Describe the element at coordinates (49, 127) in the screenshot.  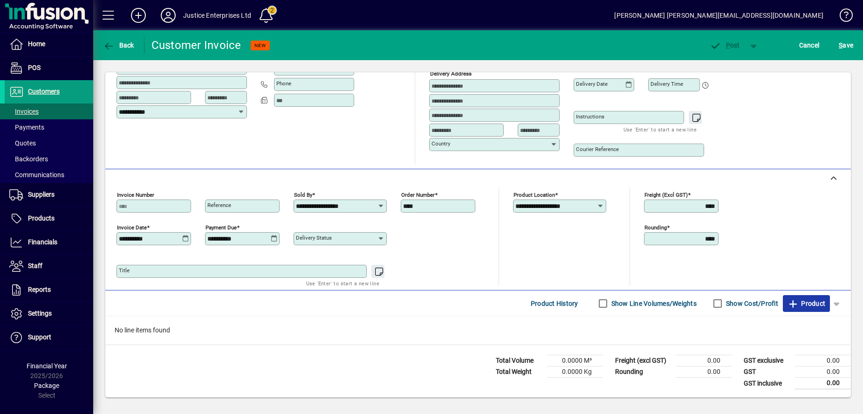
I see `a: Payments` at that location.